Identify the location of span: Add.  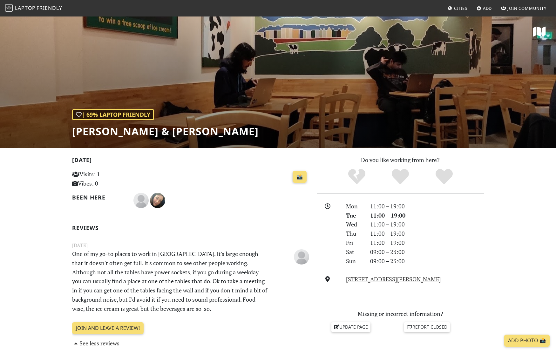
(487, 8).